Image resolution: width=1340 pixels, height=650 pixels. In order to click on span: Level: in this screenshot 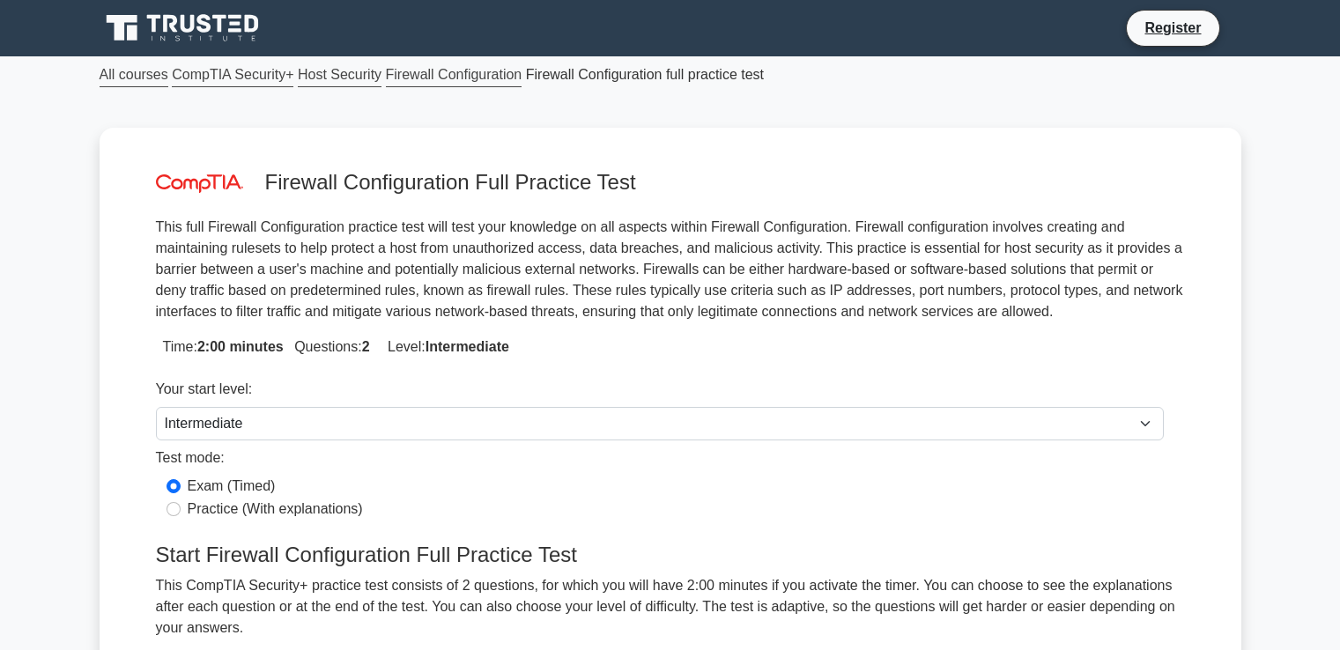, I will do `click(445, 346)`.